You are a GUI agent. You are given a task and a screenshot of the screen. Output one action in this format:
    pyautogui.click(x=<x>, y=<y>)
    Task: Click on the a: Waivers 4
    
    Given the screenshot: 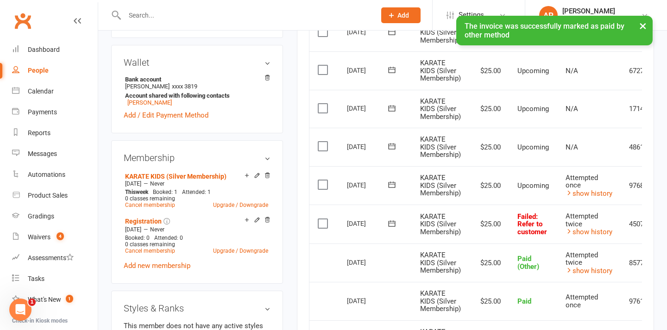 What is the action you would take?
    pyautogui.click(x=55, y=237)
    